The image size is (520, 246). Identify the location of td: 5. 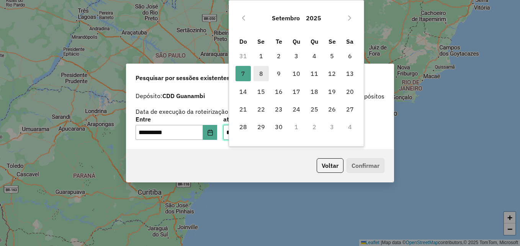
(332, 56).